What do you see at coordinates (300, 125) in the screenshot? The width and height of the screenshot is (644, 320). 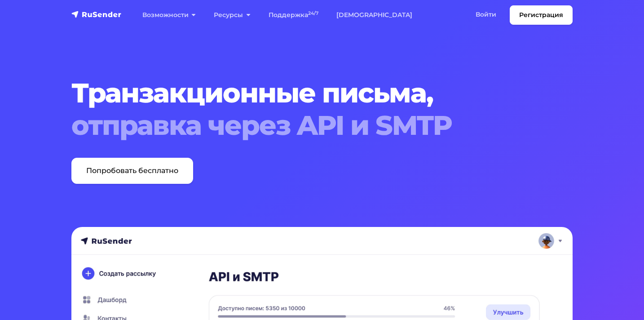 I see `span: отправка через API и SMTP` at bounding box center [300, 125].